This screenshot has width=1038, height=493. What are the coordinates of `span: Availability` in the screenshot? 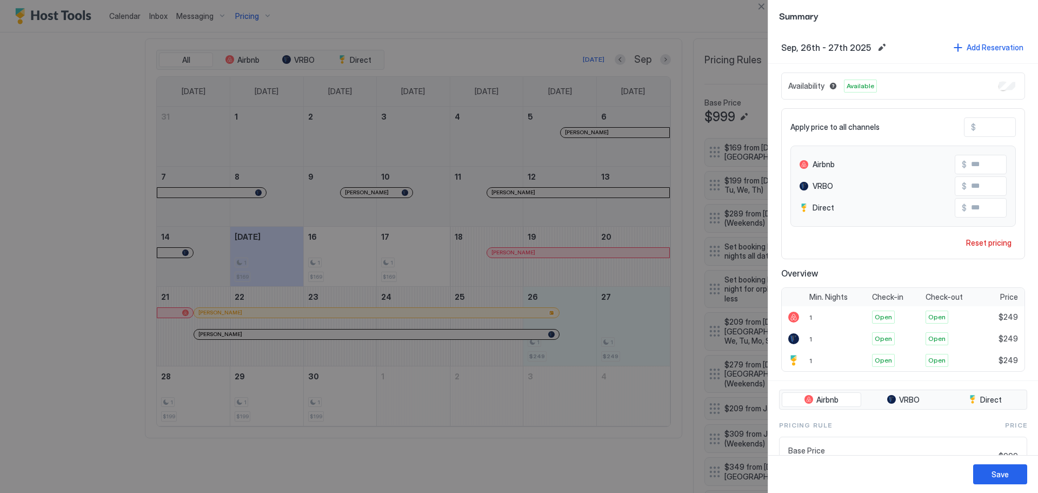 It's located at (806, 86).